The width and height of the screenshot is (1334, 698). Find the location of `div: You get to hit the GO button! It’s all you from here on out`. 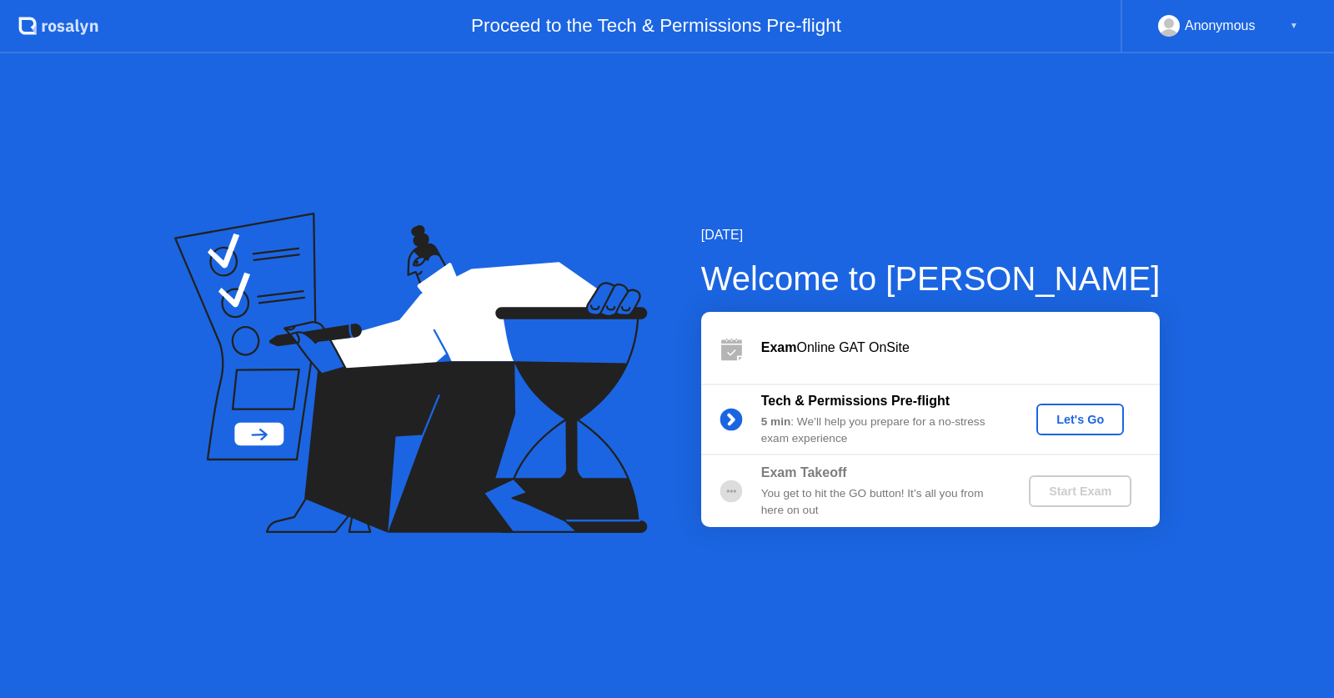

div: You get to hit the GO button! It’s all you from here on out is located at coordinates (881, 502).